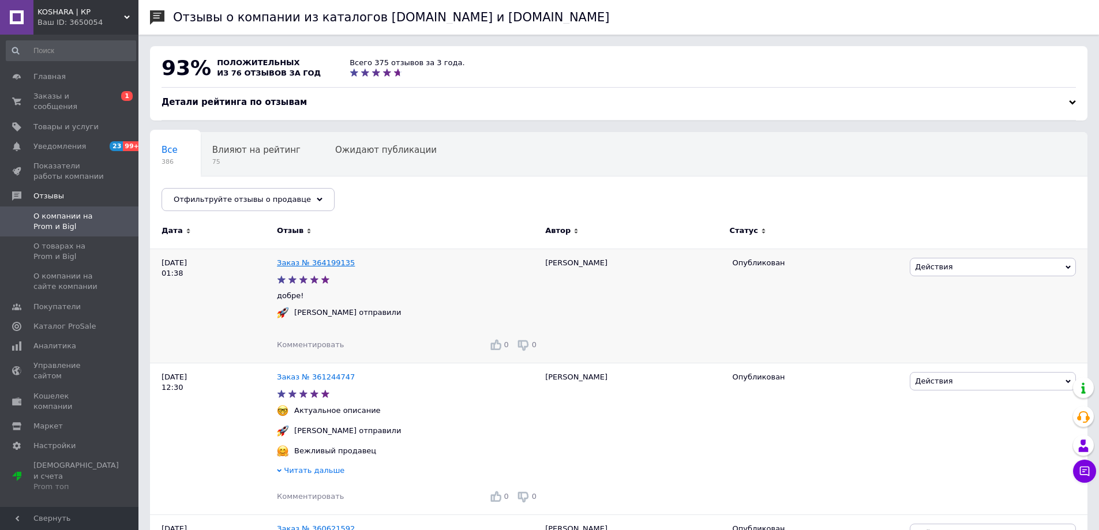  Describe the element at coordinates (71, 51) in the screenshot. I see `input: Поиск` at that location.